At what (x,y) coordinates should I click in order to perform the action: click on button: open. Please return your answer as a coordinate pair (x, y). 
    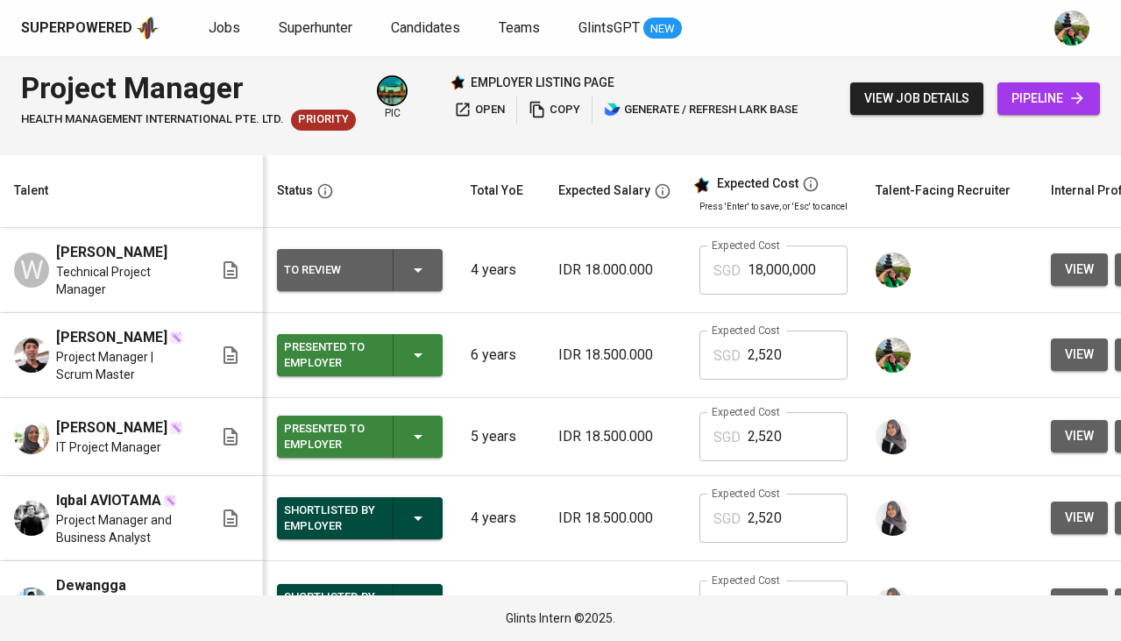
    Looking at the image, I should click on (479, 110).